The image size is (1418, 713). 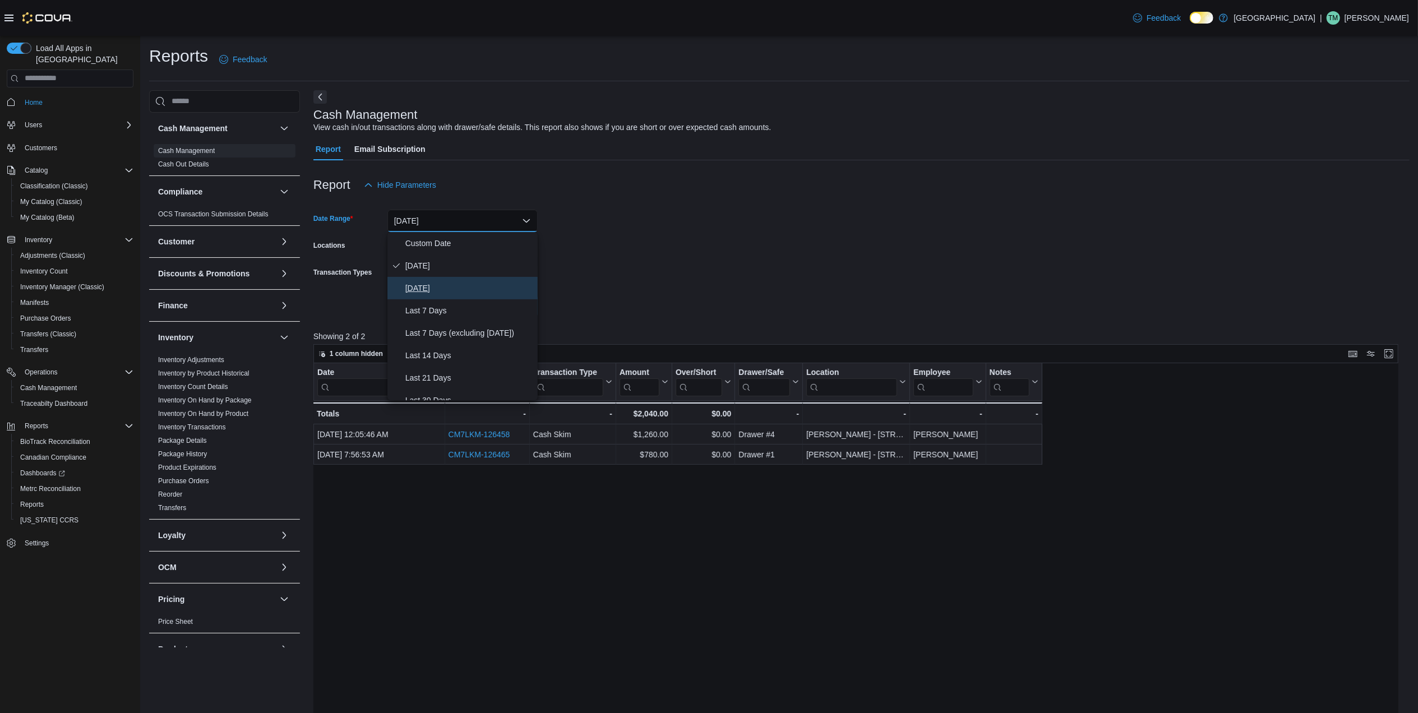 What do you see at coordinates (250, 59) in the screenshot?
I see `span: Feedback` at bounding box center [250, 59].